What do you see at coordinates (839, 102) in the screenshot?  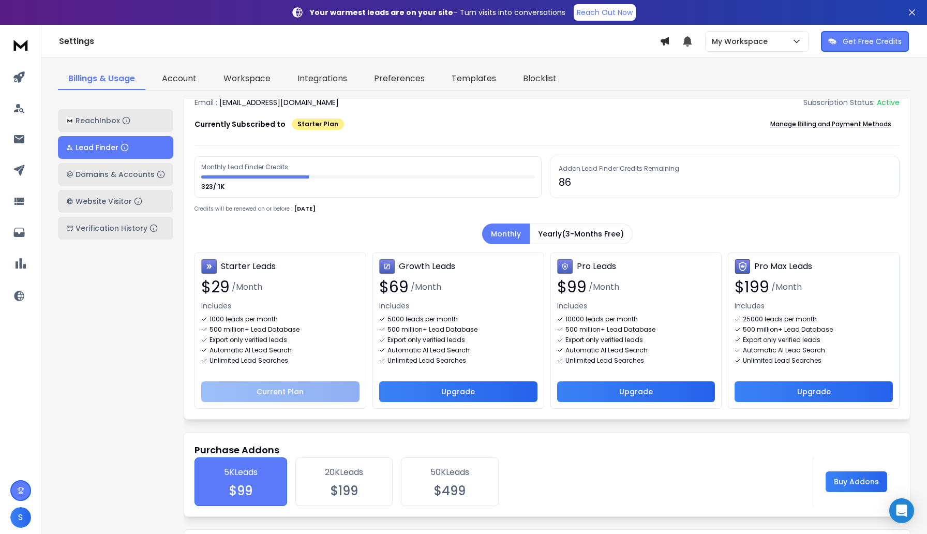 I see `p: Subscription Status:` at bounding box center [839, 102].